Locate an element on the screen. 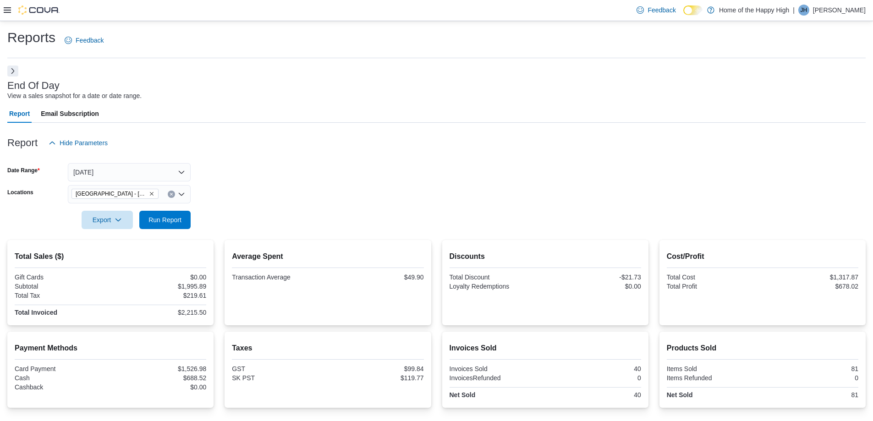 The width and height of the screenshot is (873, 421). span: Battleford - Battleford Crossing - Fire & Flower is located at coordinates (115, 194).